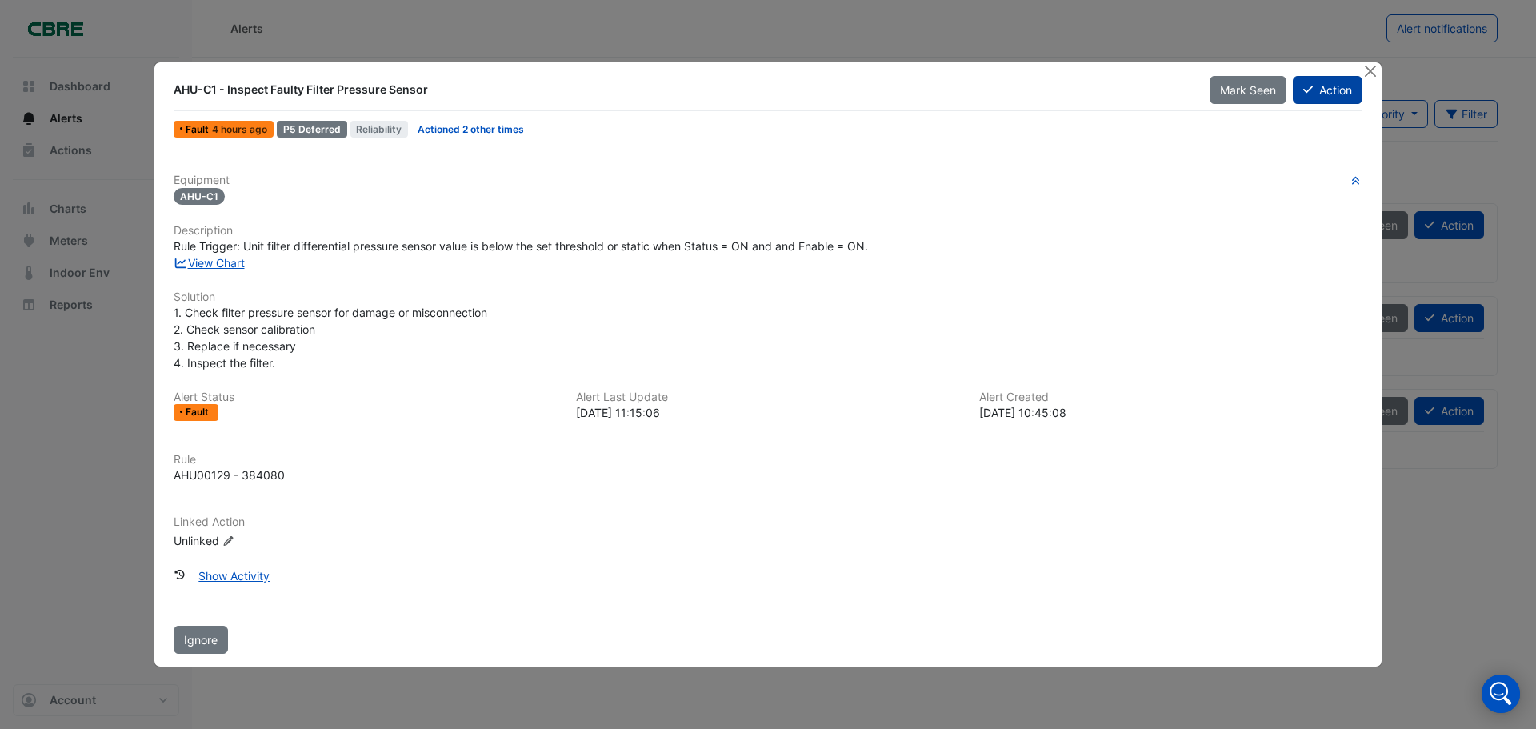  What do you see at coordinates (201, 639) in the screenshot?
I see `span: Ignore` at bounding box center [201, 639].